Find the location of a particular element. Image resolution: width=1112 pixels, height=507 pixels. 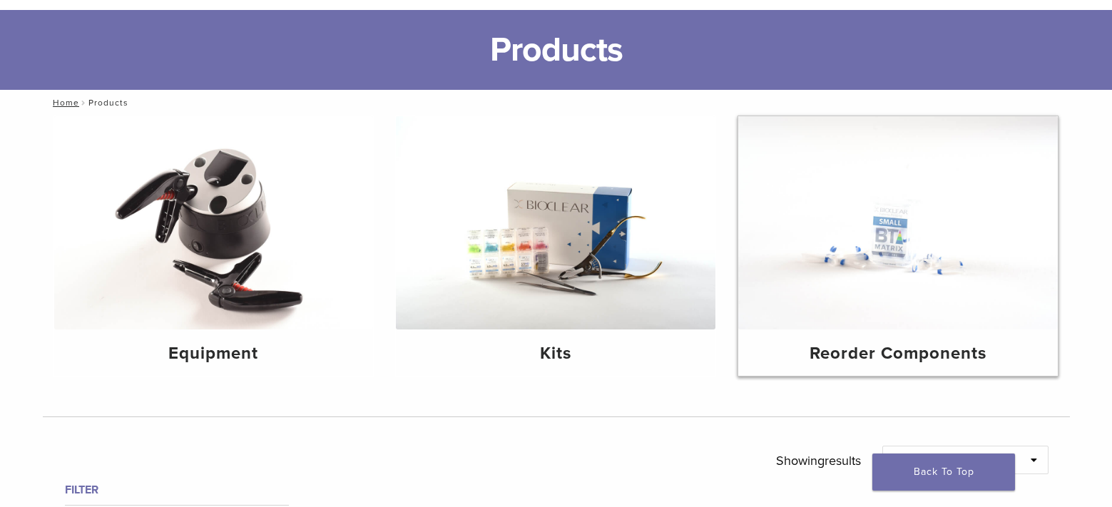

img: Reorder Components is located at coordinates (898, 223).